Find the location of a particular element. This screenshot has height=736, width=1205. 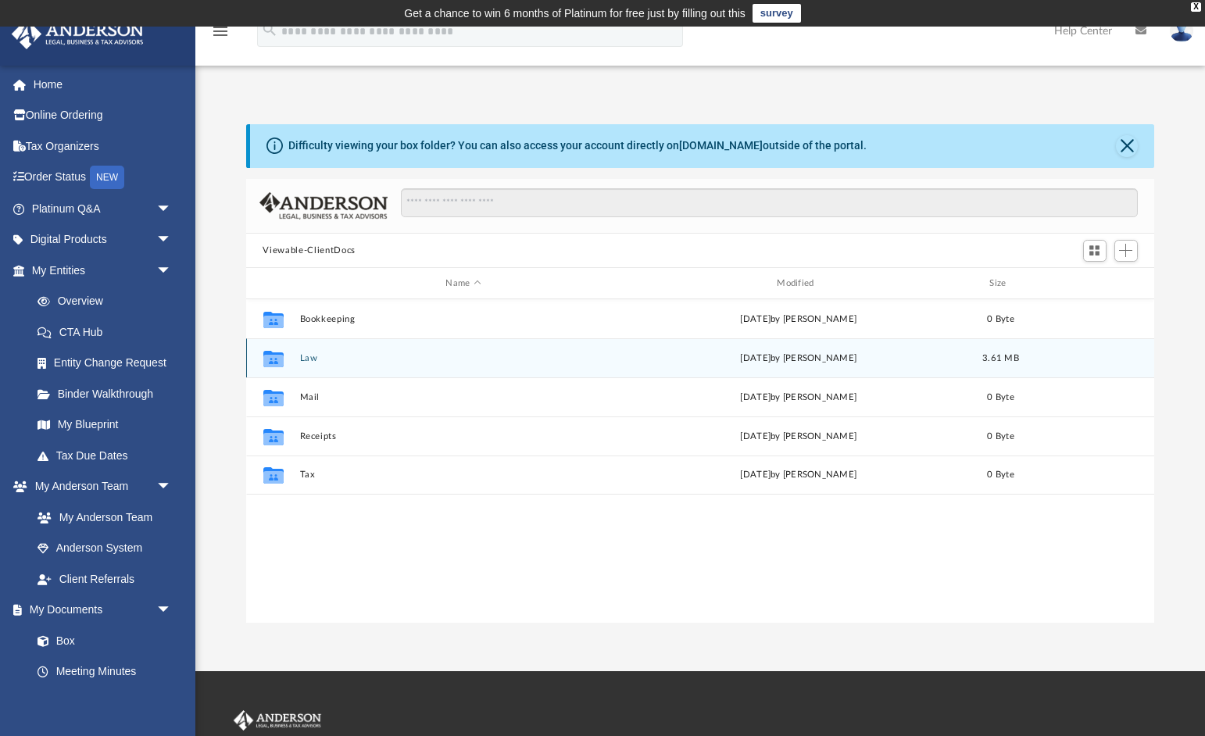

span: 3.61 MB is located at coordinates (1000, 358).